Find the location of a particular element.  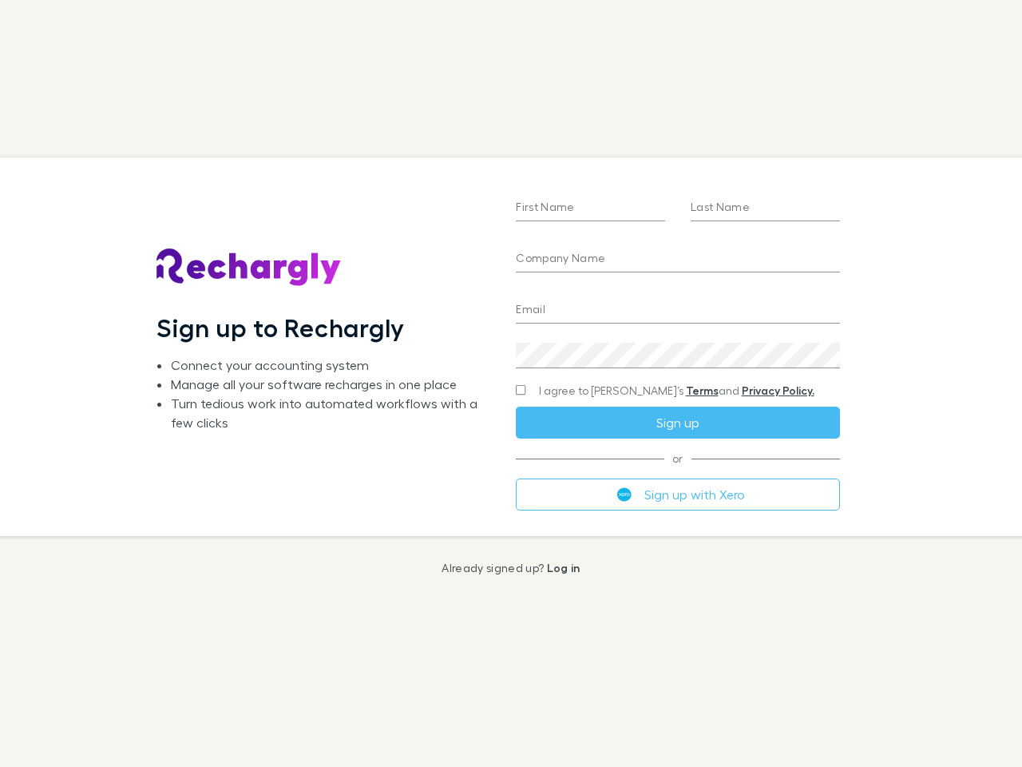

li: Connect your accounting system is located at coordinates (331, 365).